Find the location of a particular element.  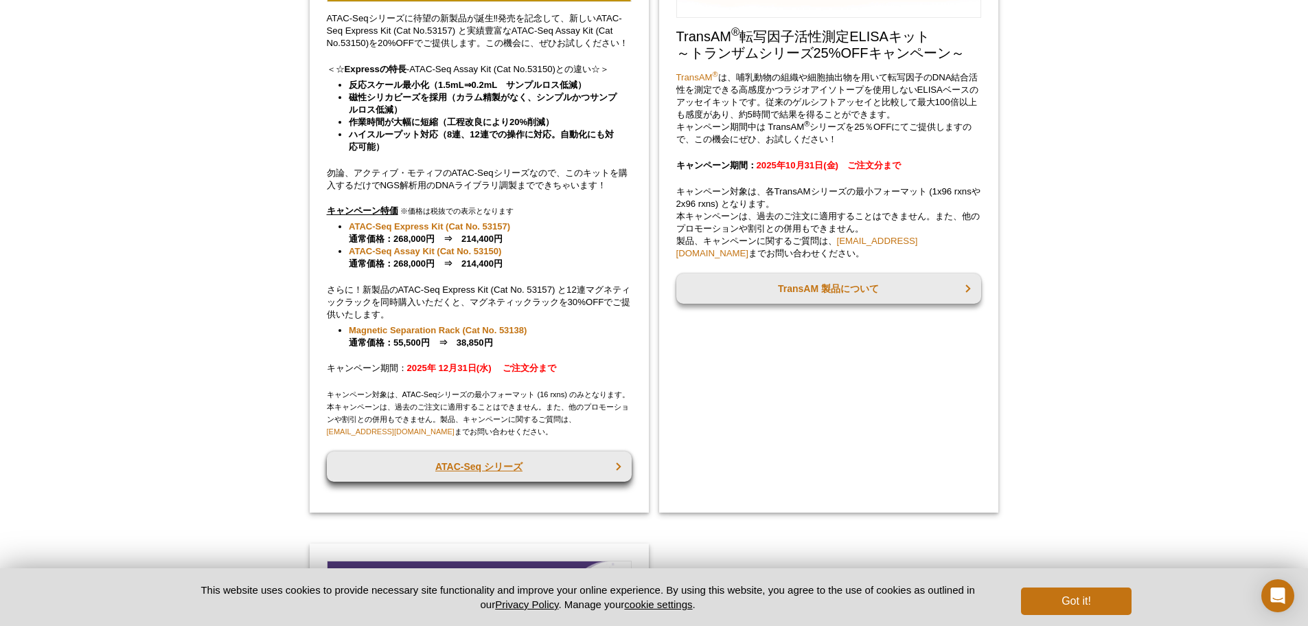

strong: 作業時間が大幅に短縮（工程改良により20%削減） is located at coordinates (451, 122).